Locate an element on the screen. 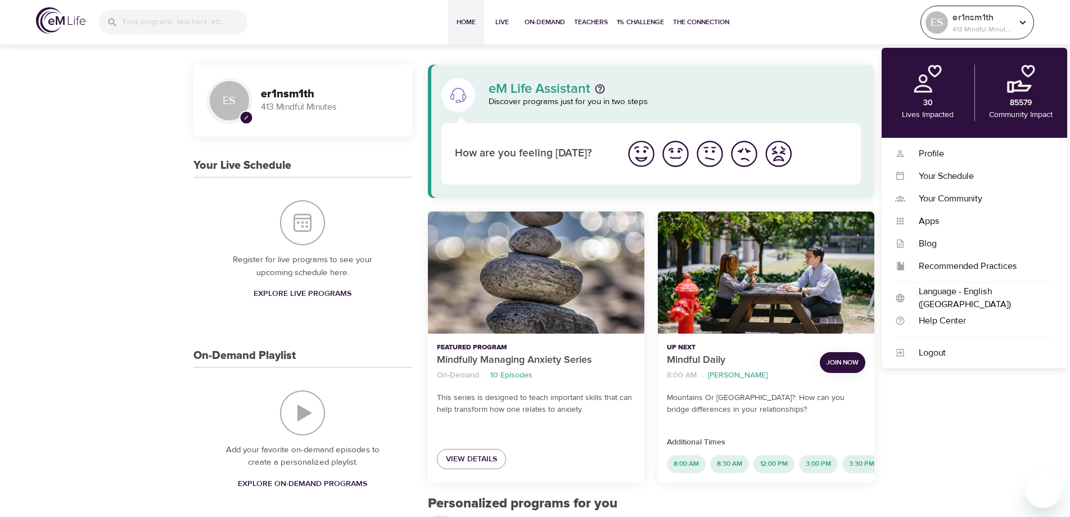 This screenshot has width=1070, height=517. h3: On-Demand Playlist is located at coordinates (245, 355).